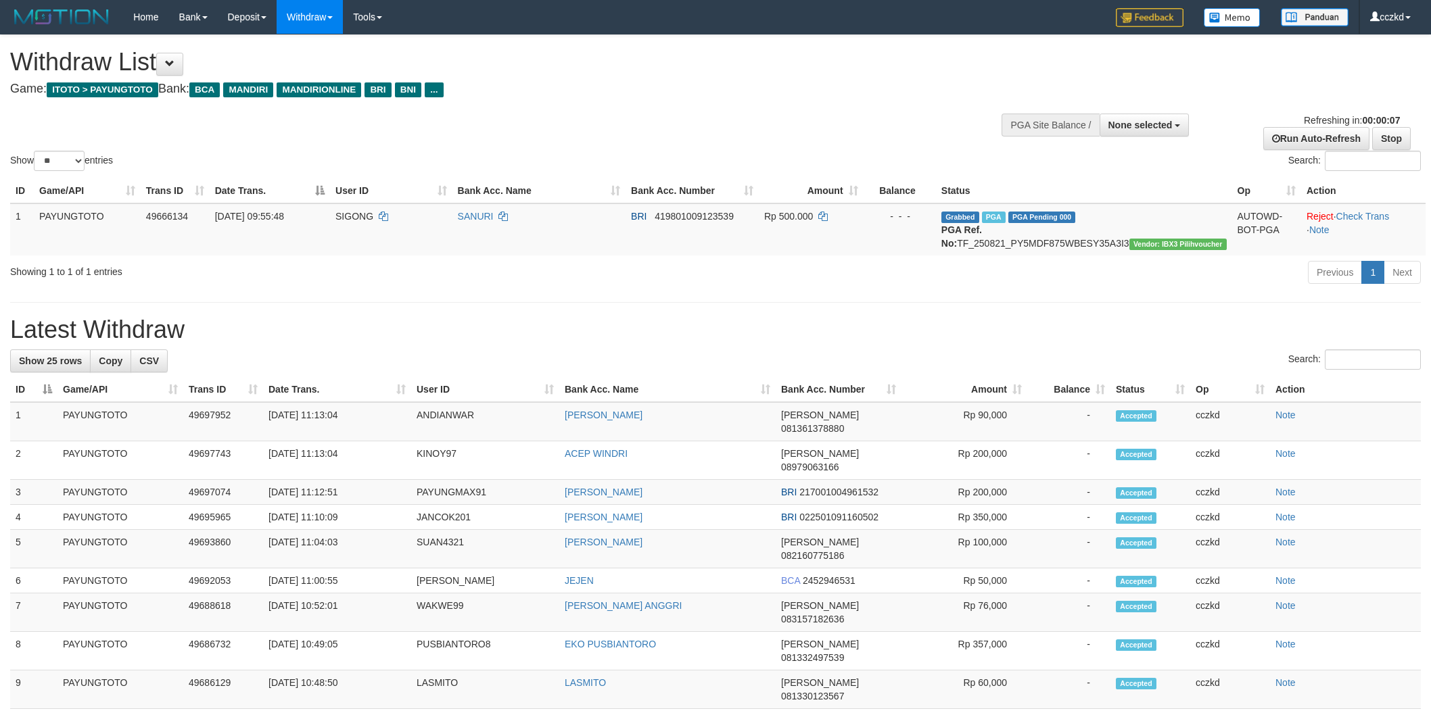 The image size is (1431, 715). What do you see at coordinates (812, 658) in the screenshot?
I see `span: Copy 081332497539 to clipboard` at bounding box center [812, 658].